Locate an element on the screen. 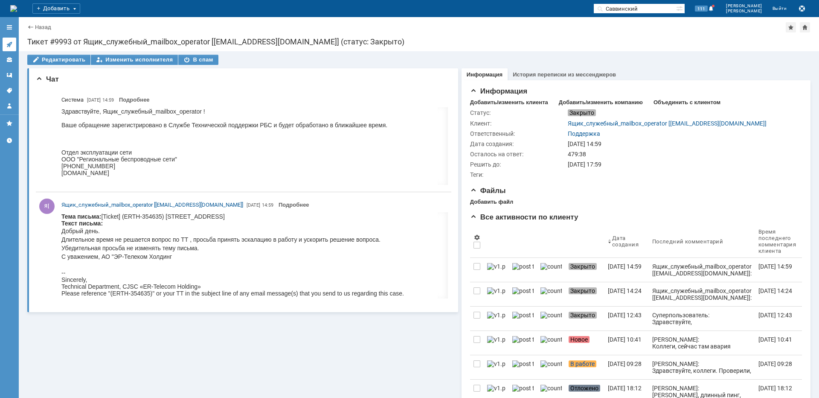 This screenshot has width=819, height=398. div: Ответственный: is located at coordinates (518, 134).